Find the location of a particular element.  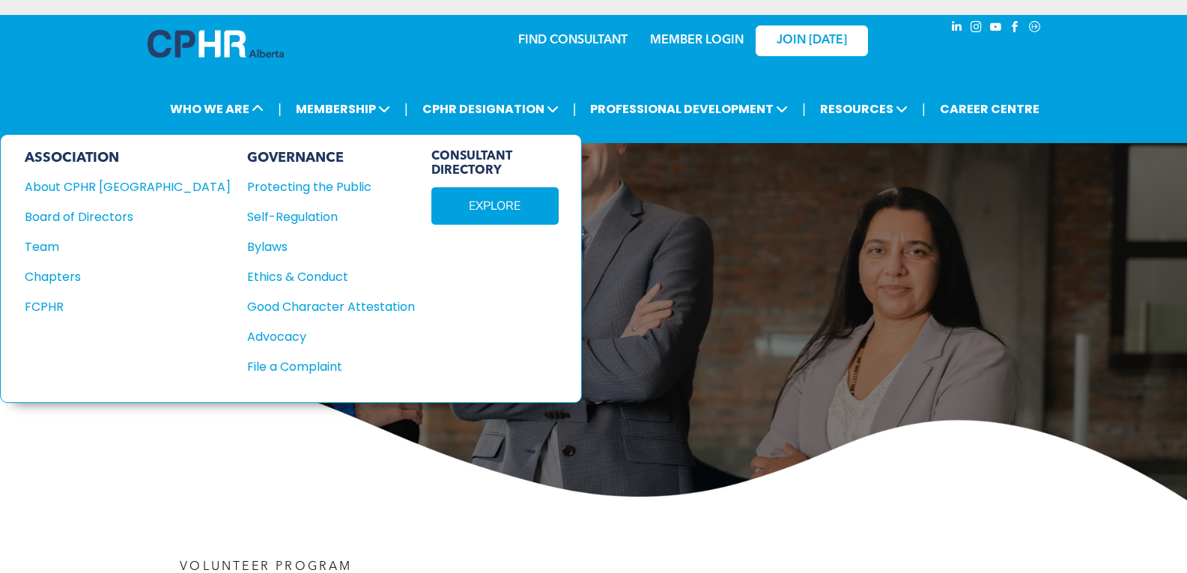

a: Team is located at coordinates (127, 246).